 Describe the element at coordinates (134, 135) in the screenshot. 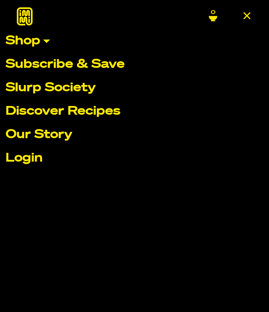

I see `a: Our Story` at that location.